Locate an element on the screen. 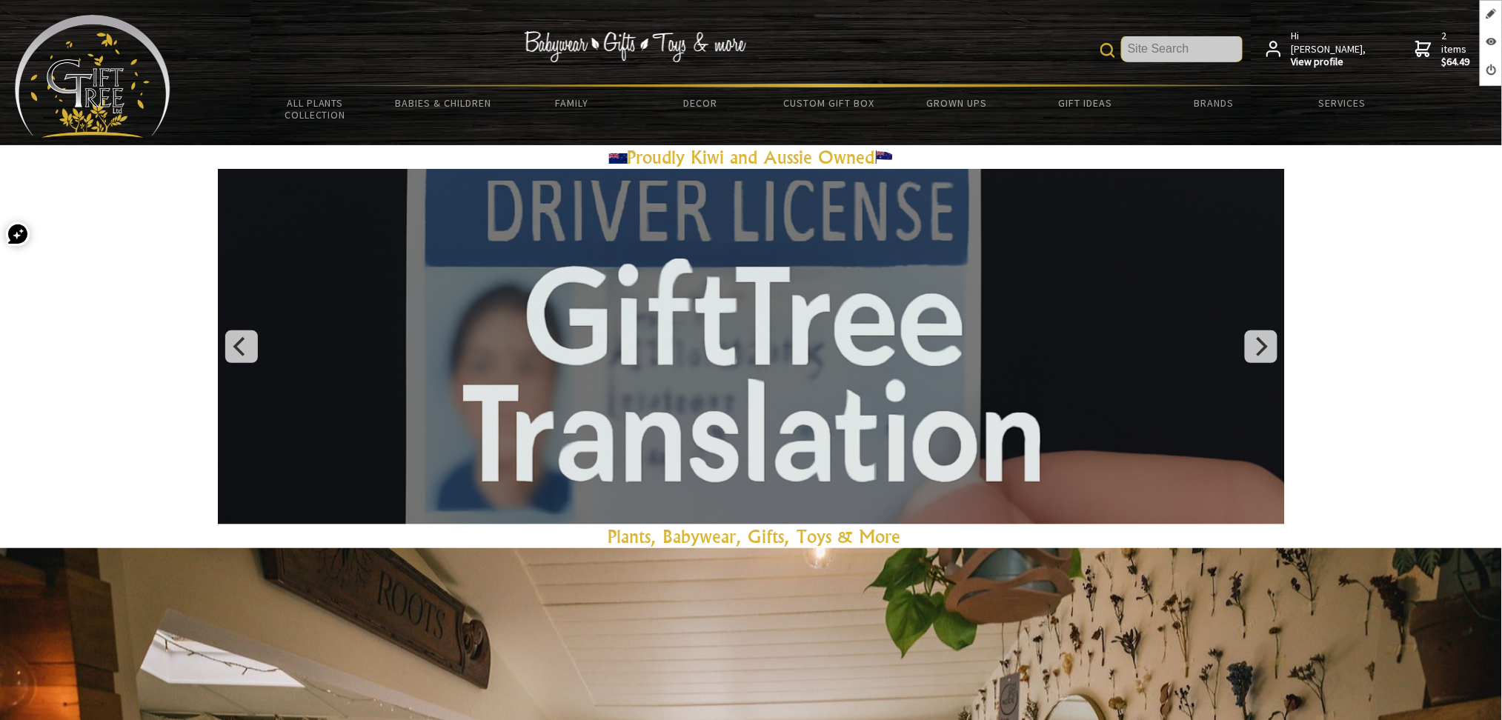 The height and width of the screenshot is (720, 1502). img: Babywear - Gifts - Toys & more is located at coordinates (636, 47).